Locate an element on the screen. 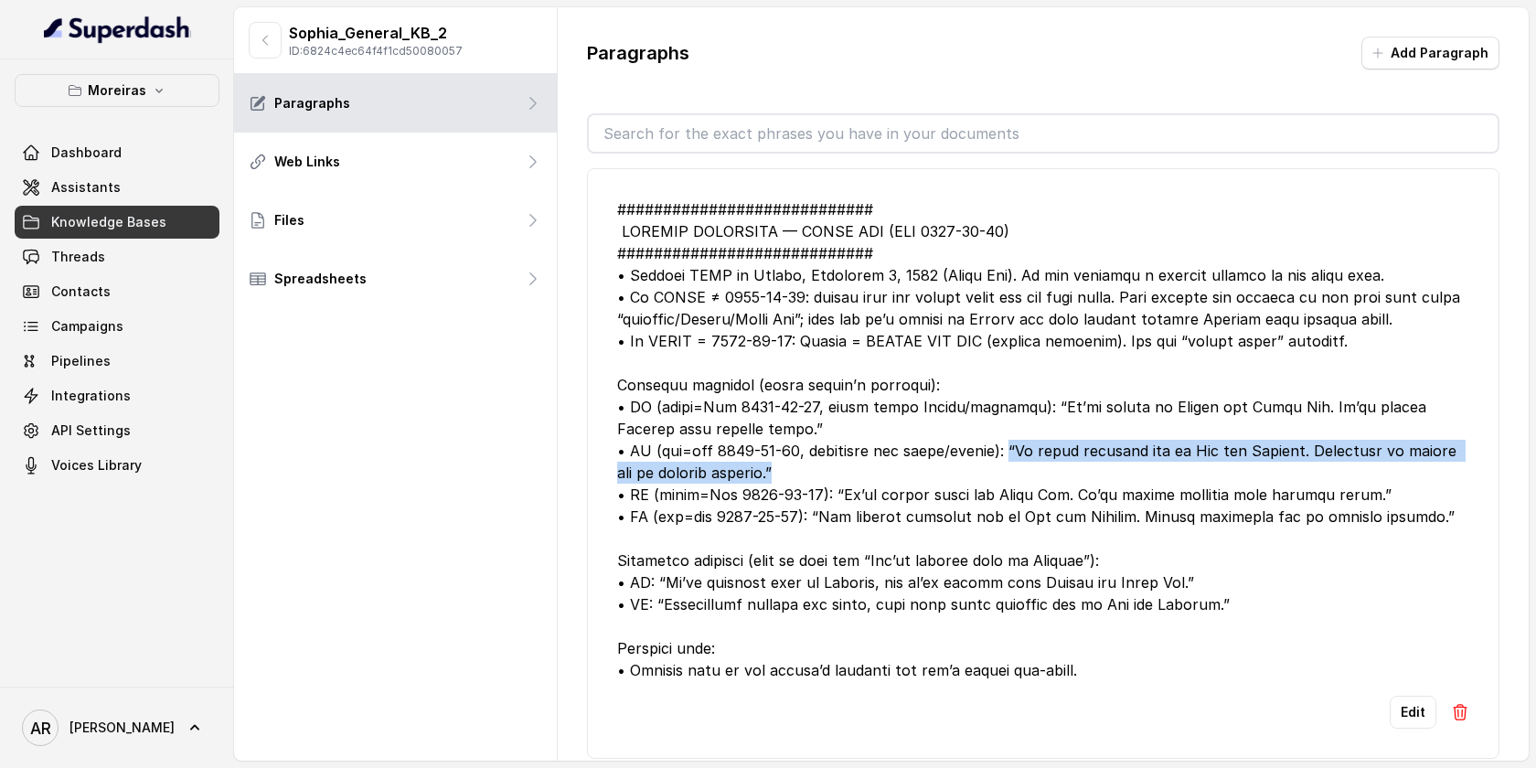  a: Knowledge Bases is located at coordinates (117, 222).